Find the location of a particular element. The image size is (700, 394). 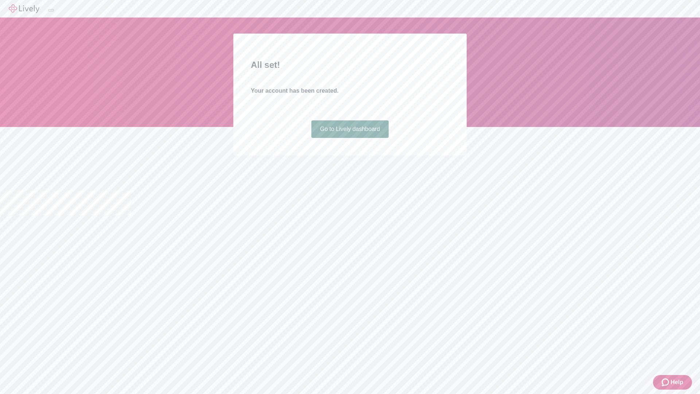

a: Go to Lively dashboard is located at coordinates (350, 129).